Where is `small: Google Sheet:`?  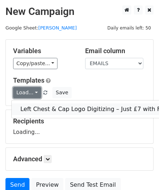 small: Google Sheet: is located at coordinates (41, 28).